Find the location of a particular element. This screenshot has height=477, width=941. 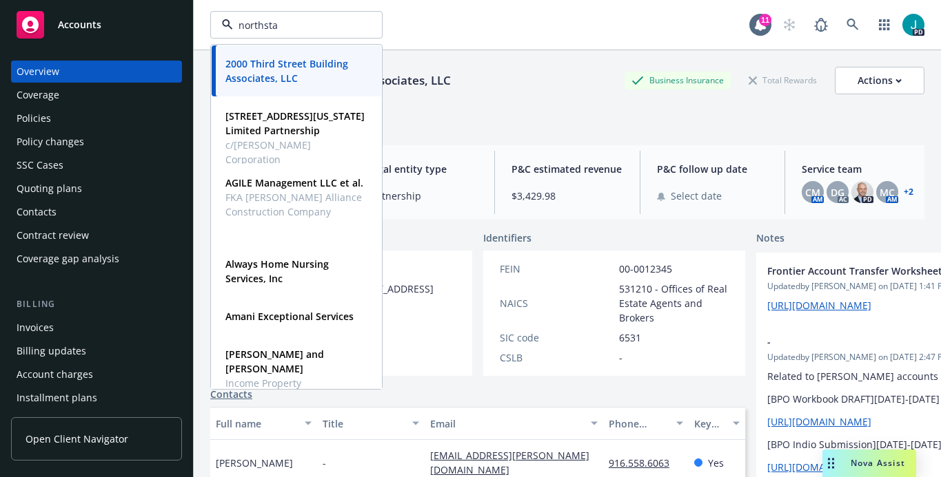

div: Contacts is located at coordinates (37, 212).